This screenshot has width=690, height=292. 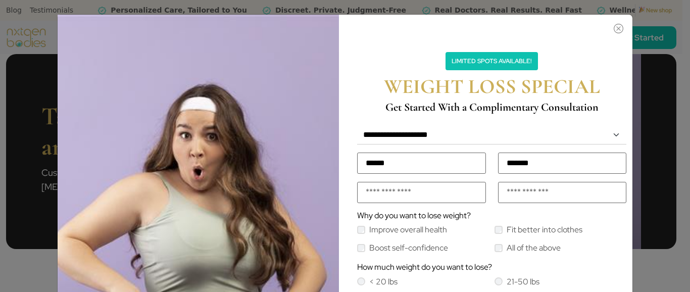 What do you see at coordinates (492, 135) in the screenshot?
I see `select: Default select example` at bounding box center [492, 135].